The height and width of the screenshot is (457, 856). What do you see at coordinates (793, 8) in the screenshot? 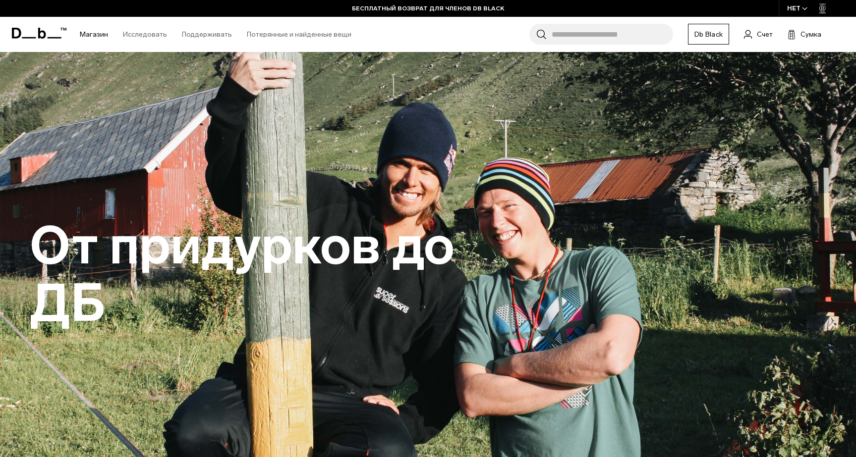
I see `font: НЕТ` at bounding box center [793, 8].